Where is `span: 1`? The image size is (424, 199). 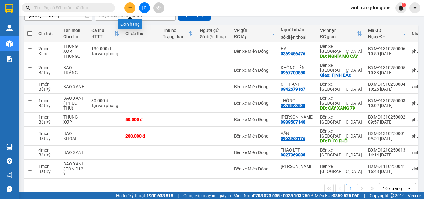
span: 1 is located at coordinates (404, 5).